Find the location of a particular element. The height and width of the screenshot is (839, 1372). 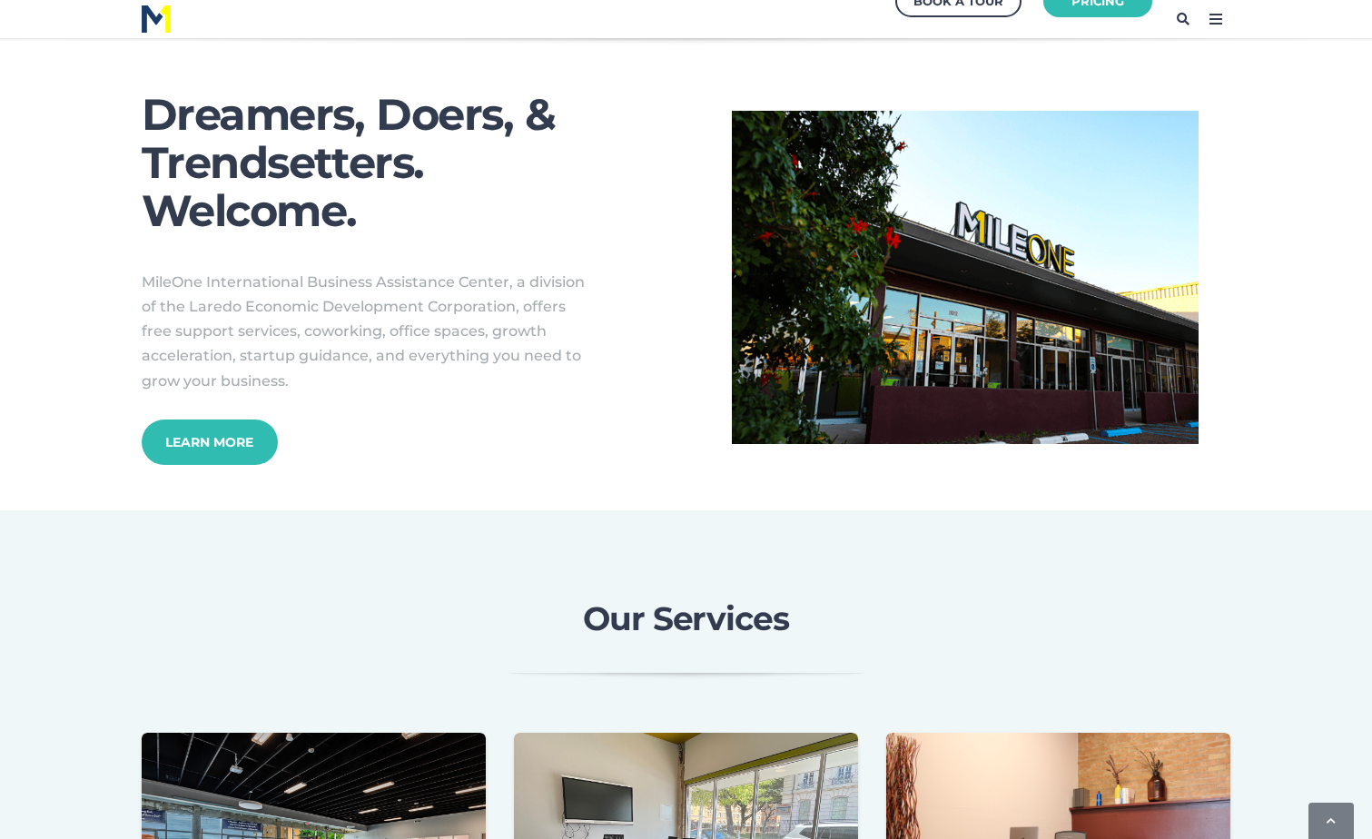

img: Canva Design DAFZb0Spo9U is located at coordinates (965, 277).